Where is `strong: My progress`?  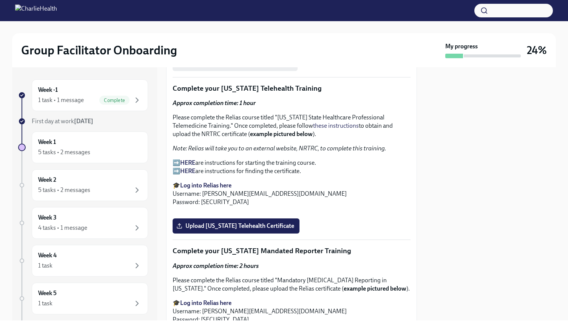 strong: My progress is located at coordinates (461, 46).